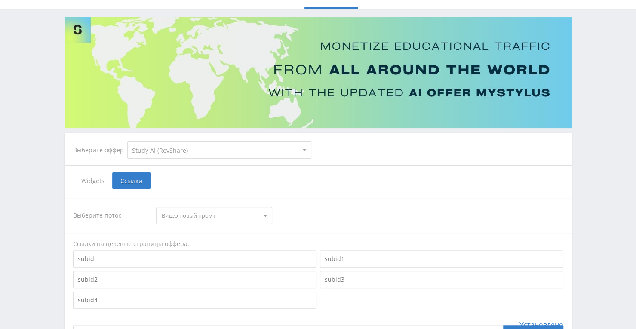  What do you see at coordinates (195, 300) in the screenshot?
I see `input: subid4` at bounding box center [195, 300].